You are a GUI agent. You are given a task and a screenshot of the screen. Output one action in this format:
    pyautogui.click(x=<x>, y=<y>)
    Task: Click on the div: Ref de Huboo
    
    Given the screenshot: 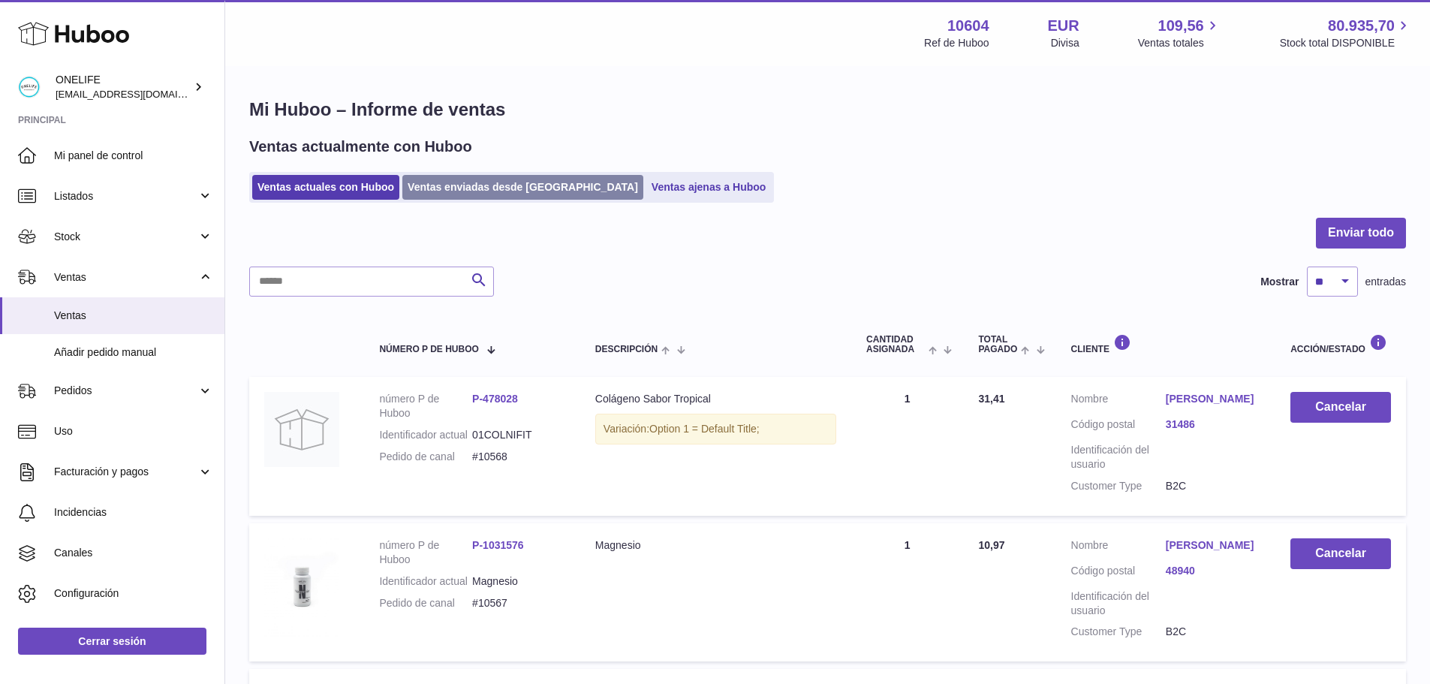 What is the action you would take?
    pyautogui.click(x=956, y=43)
    